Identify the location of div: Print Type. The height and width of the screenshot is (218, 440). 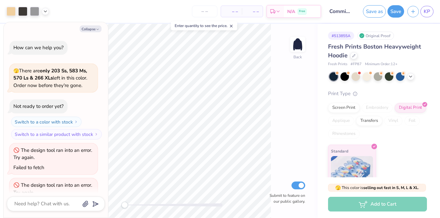
(377, 94).